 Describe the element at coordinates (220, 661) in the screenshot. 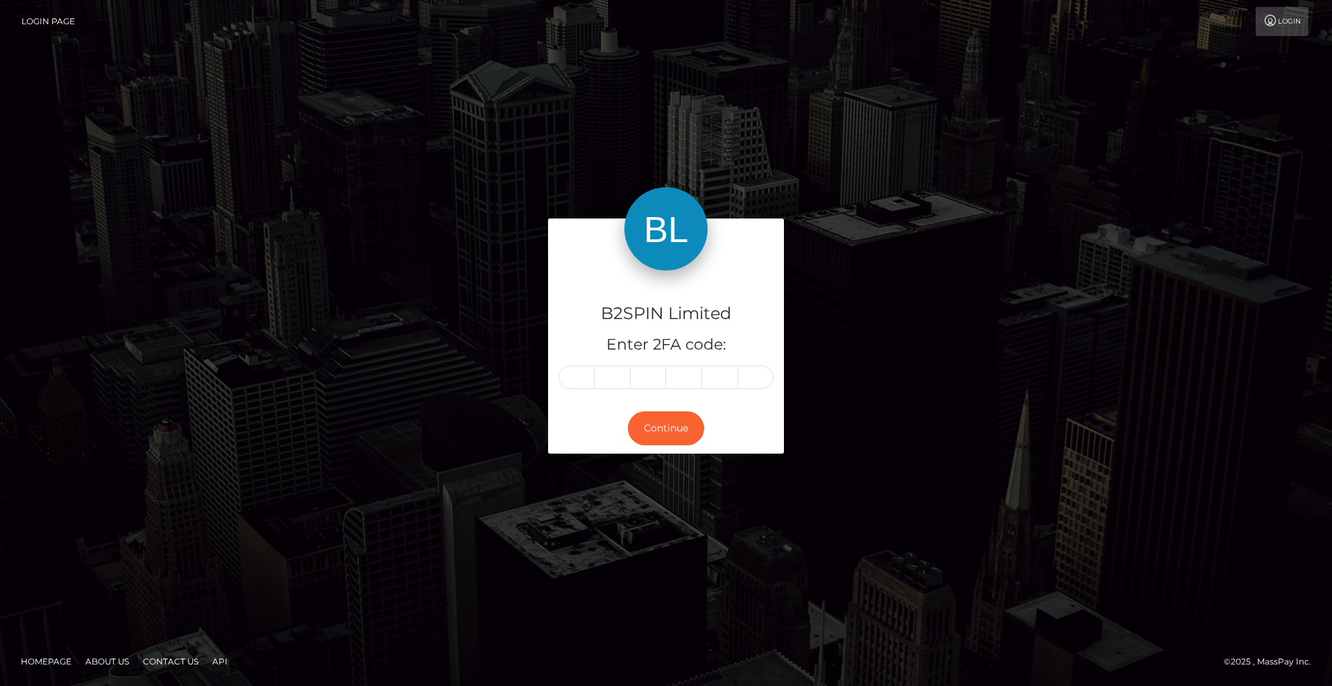

I see `a: API` at that location.